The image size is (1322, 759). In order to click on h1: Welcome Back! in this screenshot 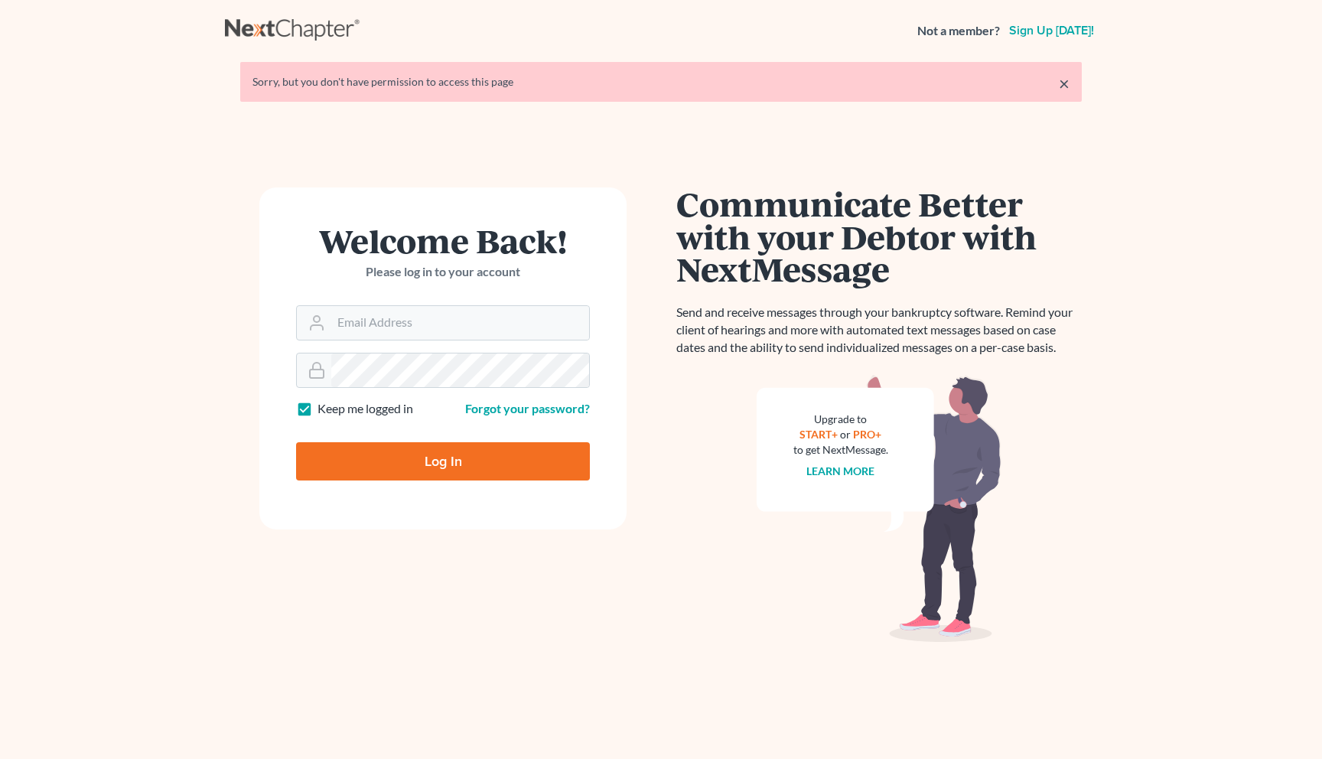, I will do `click(443, 240)`.